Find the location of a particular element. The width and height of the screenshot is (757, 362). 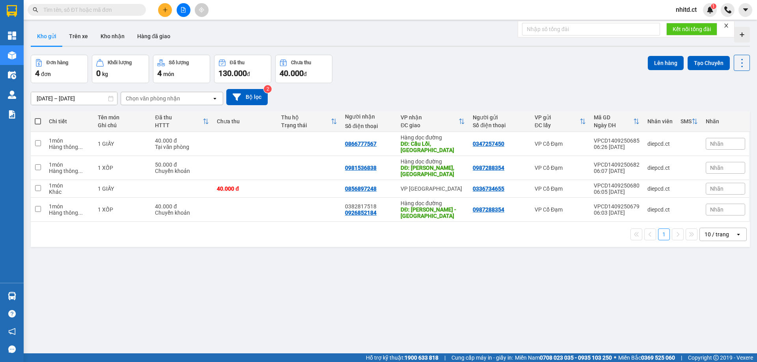

span: question-circle is located at coordinates (12, 314).